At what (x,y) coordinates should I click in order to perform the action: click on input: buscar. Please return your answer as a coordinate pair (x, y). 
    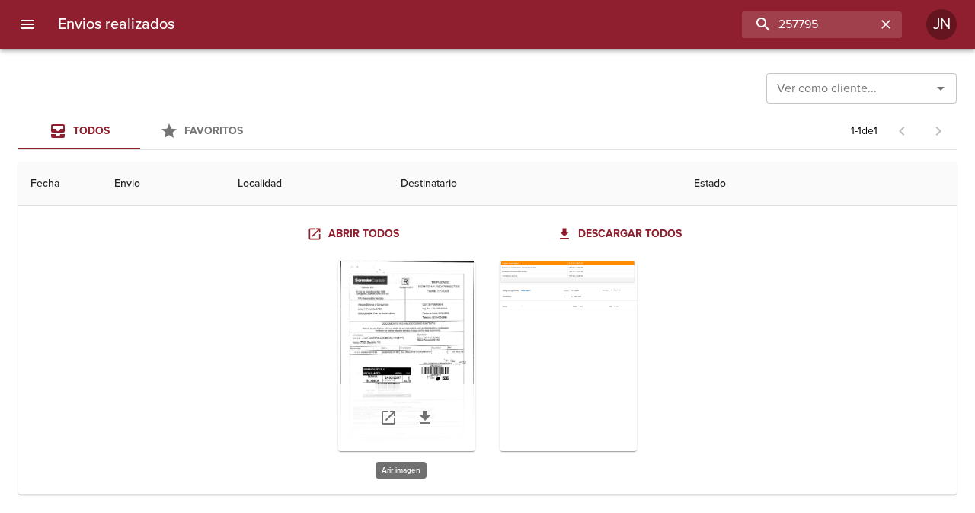
    Looking at the image, I should click on (809, 24).